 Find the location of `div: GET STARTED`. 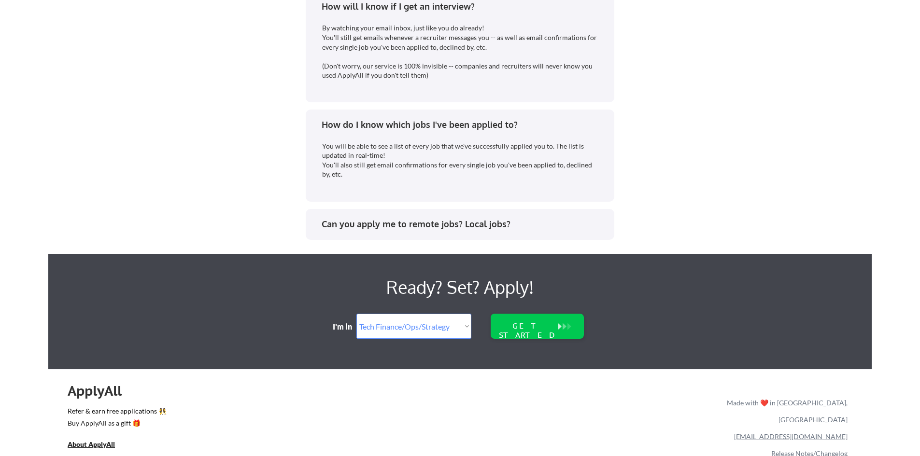

div: GET STARTED is located at coordinates (528, 331).